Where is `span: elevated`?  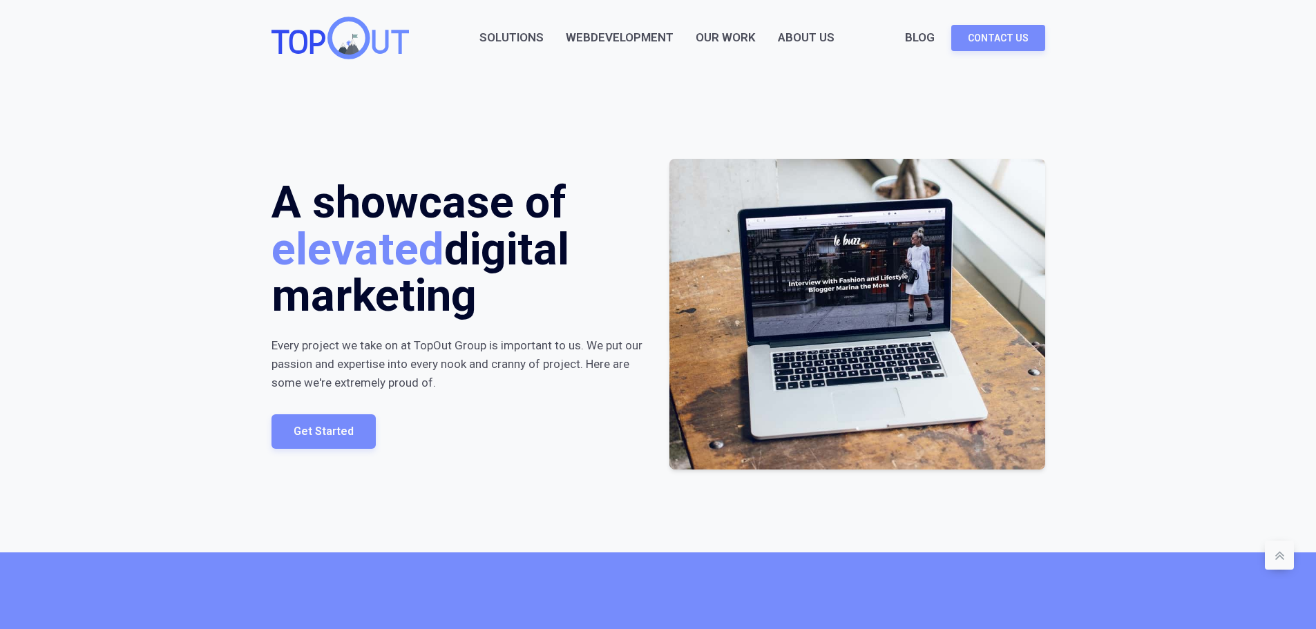 span: elevated is located at coordinates (358, 249).